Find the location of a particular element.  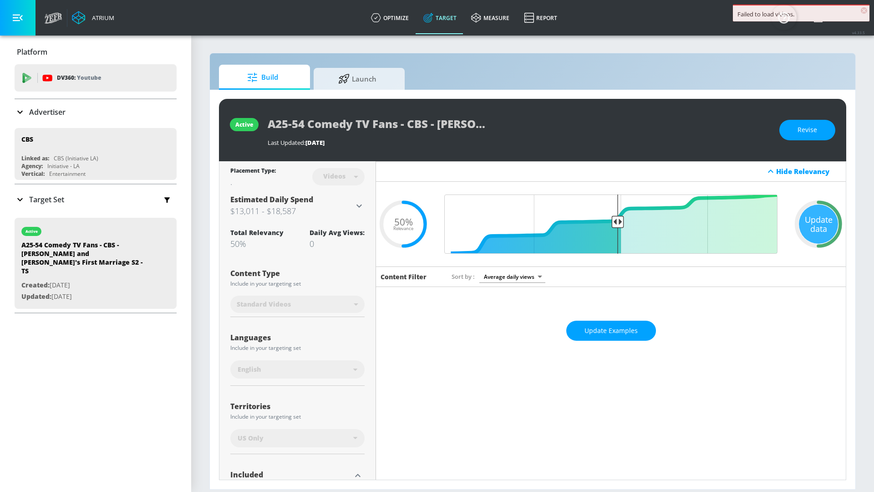

button: Revise is located at coordinates (807, 130).